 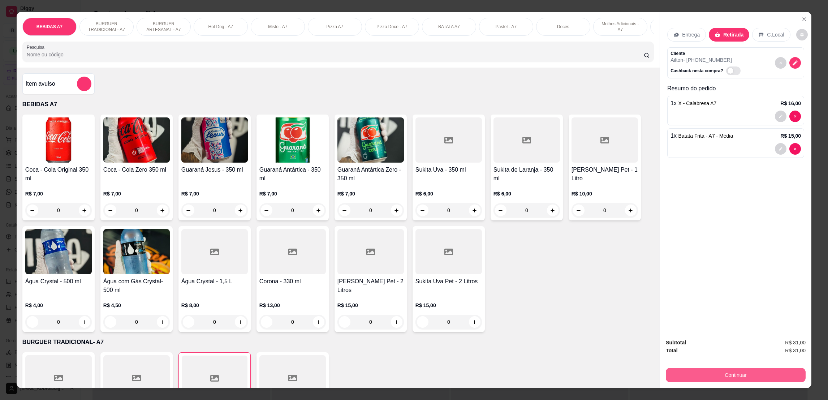 What do you see at coordinates (292, 305) in the screenshot?
I see `p: R$ 13,00` at bounding box center [292, 305].